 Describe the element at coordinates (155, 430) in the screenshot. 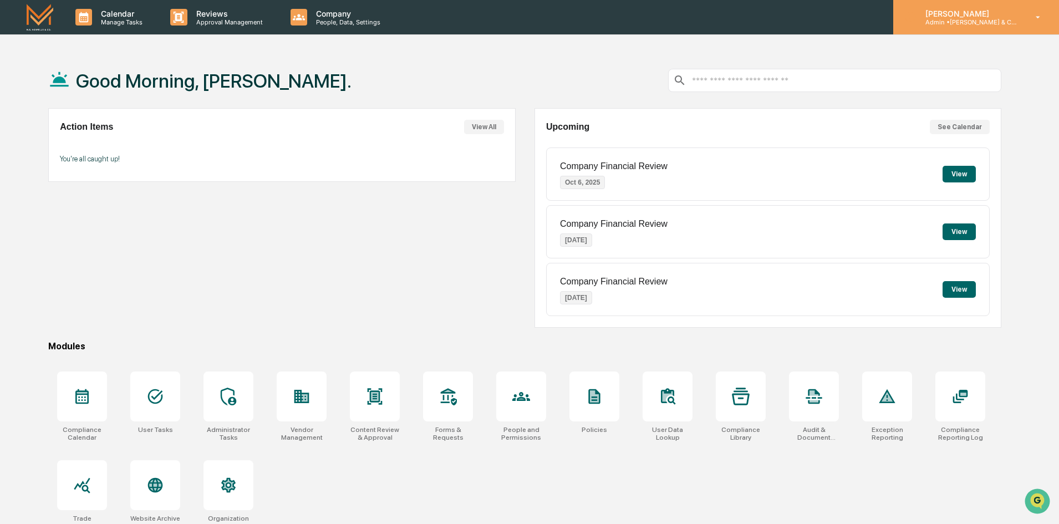

I see `div: User Tasks` at that location.